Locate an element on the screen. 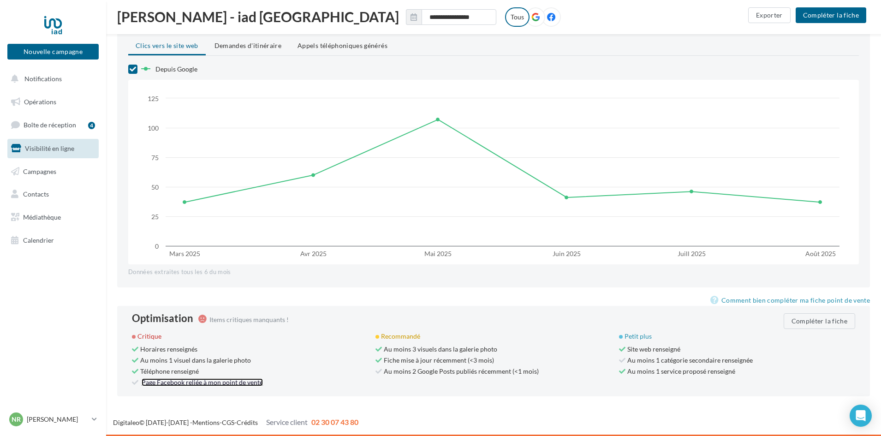 This screenshot has height=436, width=881. a: Calendrier is located at coordinates (53, 240).